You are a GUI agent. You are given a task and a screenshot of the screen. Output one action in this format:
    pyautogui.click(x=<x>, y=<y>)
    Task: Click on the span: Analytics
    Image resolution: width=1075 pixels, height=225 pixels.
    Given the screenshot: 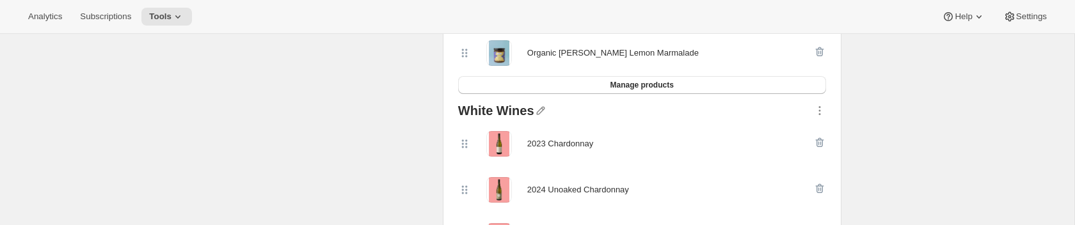 What is the action you would take?
    pyautogui.click(x=45, y=17)
    